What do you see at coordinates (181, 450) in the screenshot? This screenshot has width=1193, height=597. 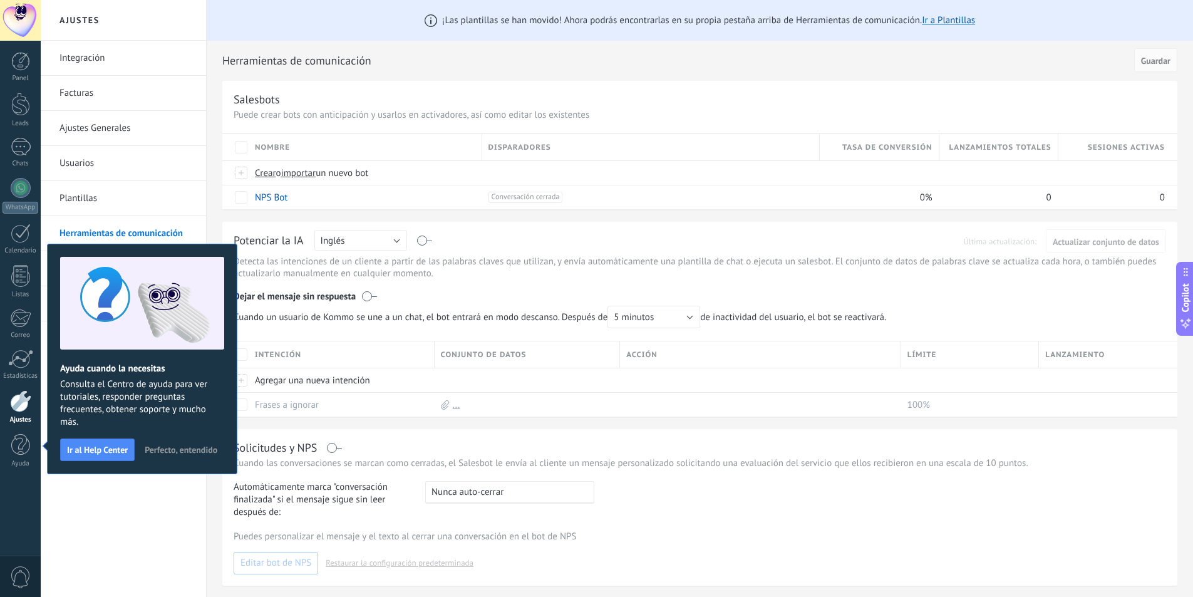 I see `span: Perfecto, entendido` at bounding box center [181, 450].